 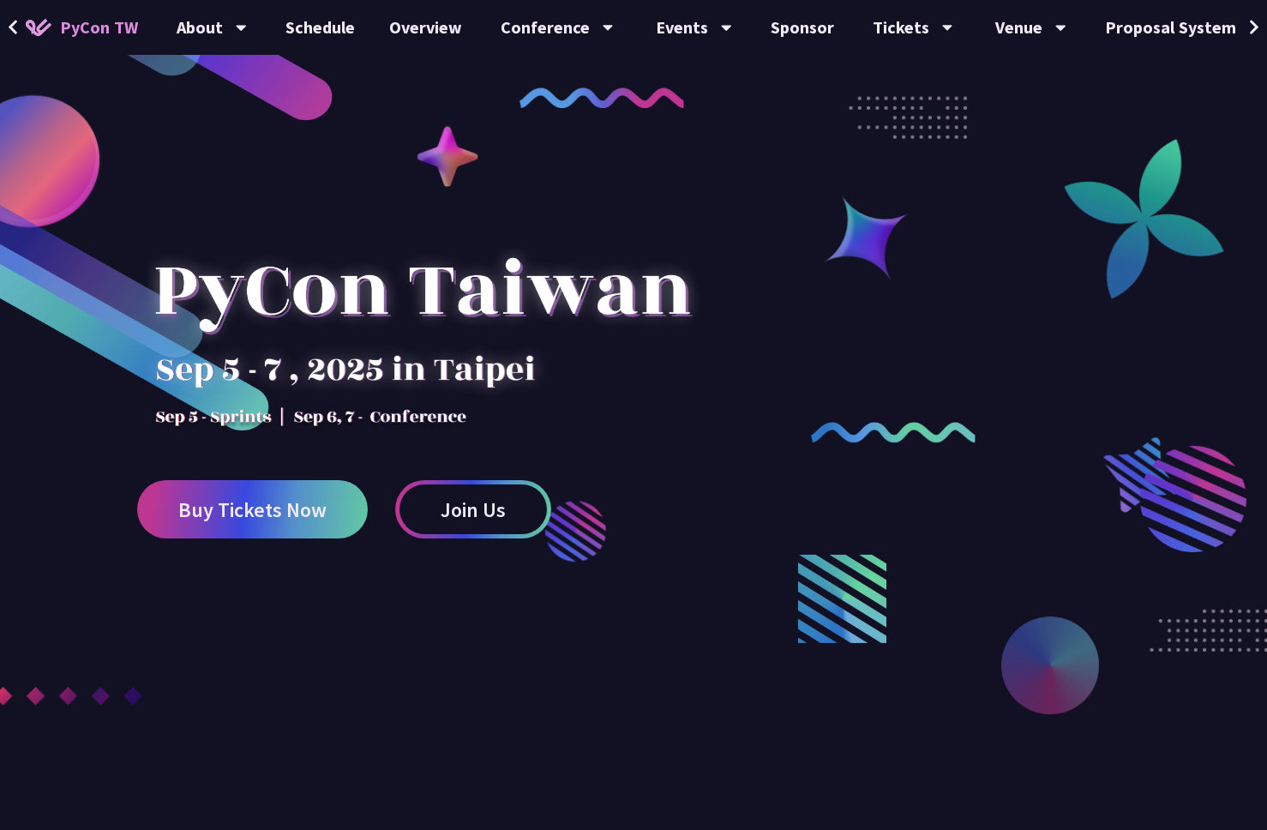 I want to click on img: Home icon of PyCon TW 2025, so click(x=39, y=27).